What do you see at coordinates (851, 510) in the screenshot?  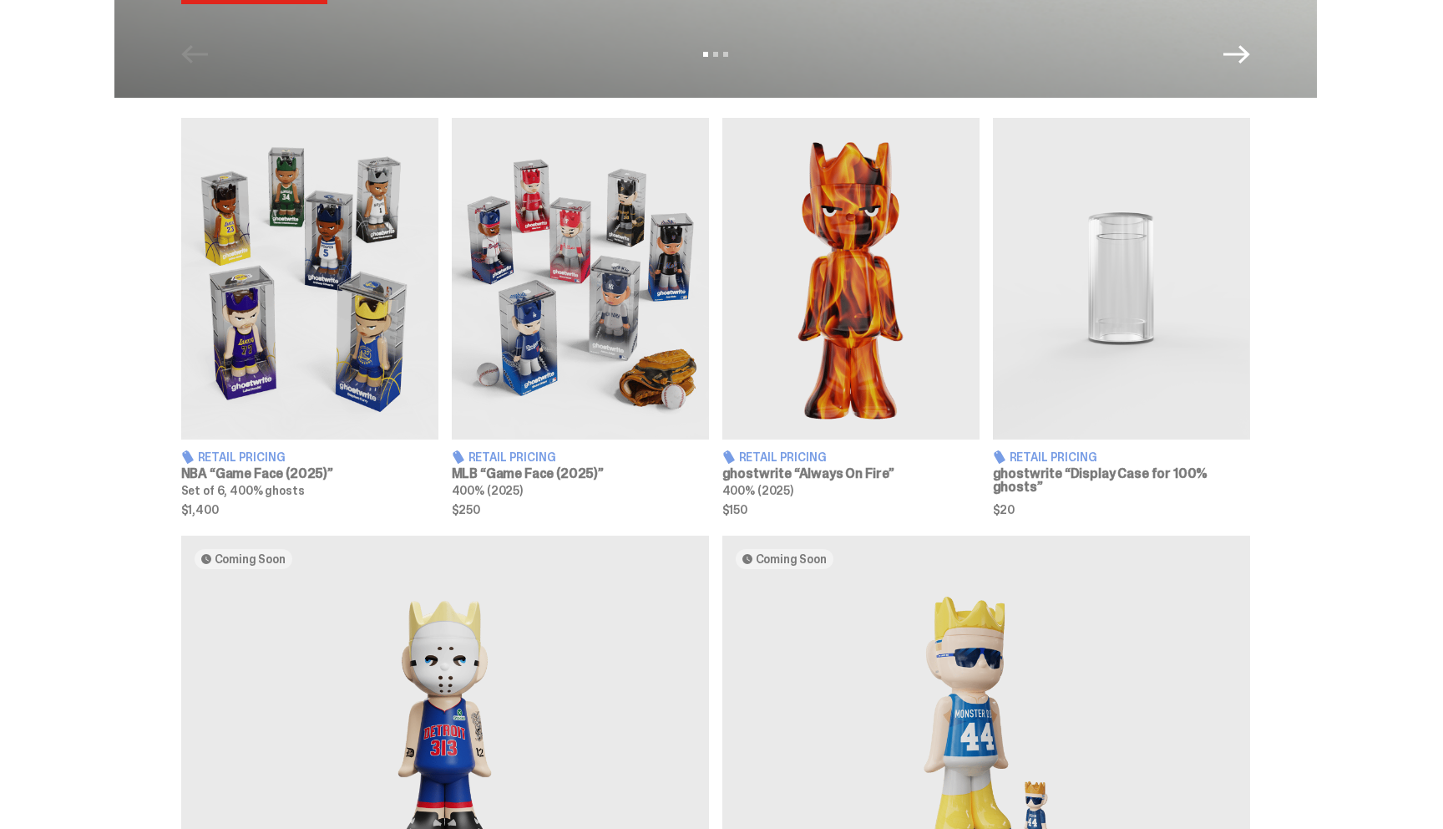 I see `span: $150` at bounding box center [851, 510].